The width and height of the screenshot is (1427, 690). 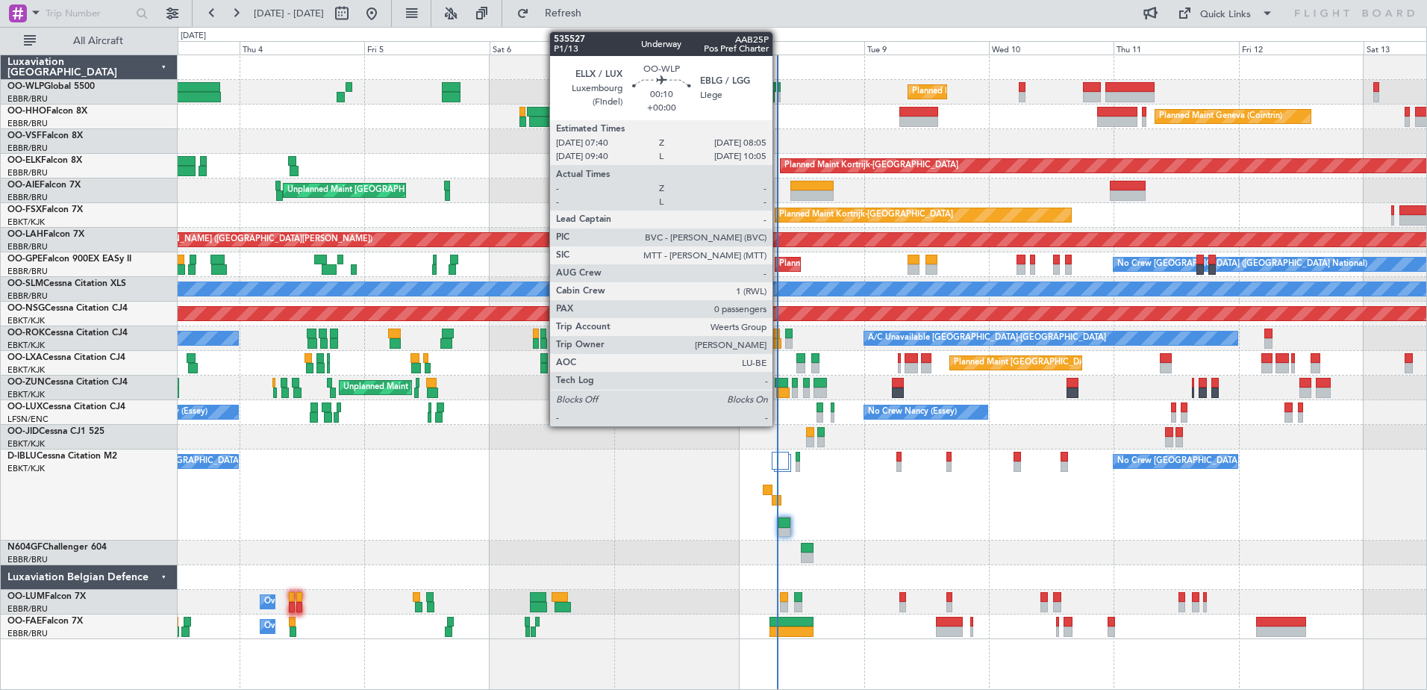 What do you see at coordinates (45, 621) in the screenshot?
I see `a: OO-FAEFalcon 7X` at bounding box center [45, 621].